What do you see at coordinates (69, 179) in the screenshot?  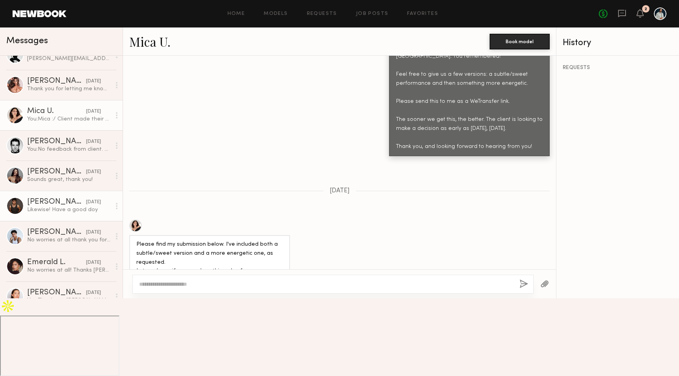 I see `div: Sounds great, thank you!` at bounding box center [69, 179].